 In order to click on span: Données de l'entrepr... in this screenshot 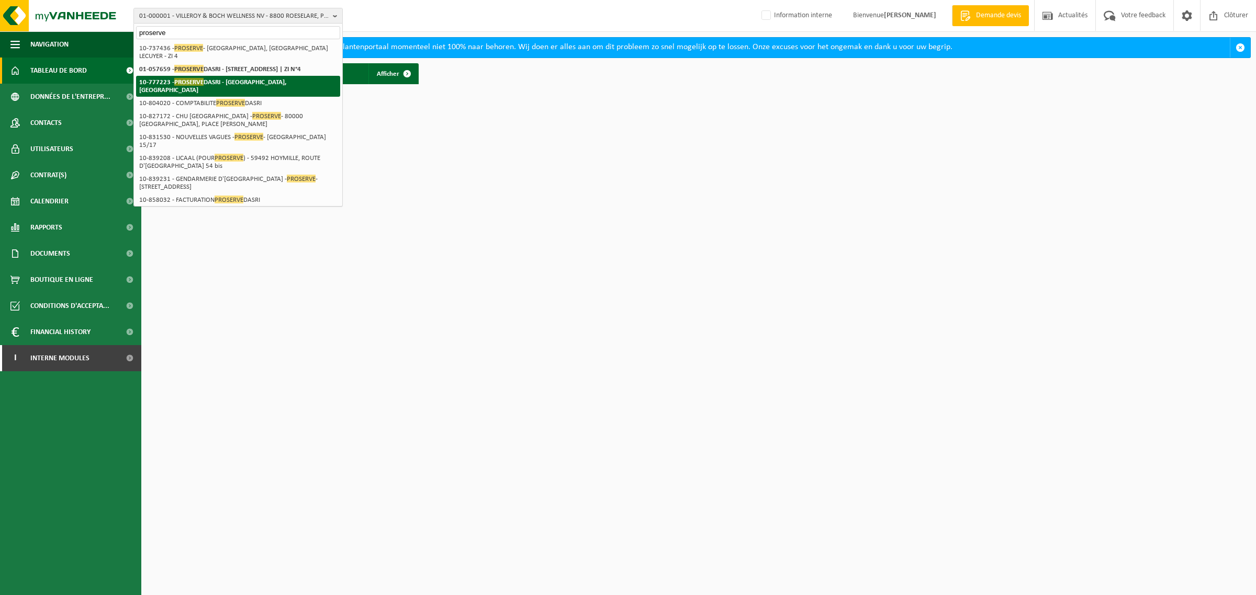, I will do `click(70, 97)`.